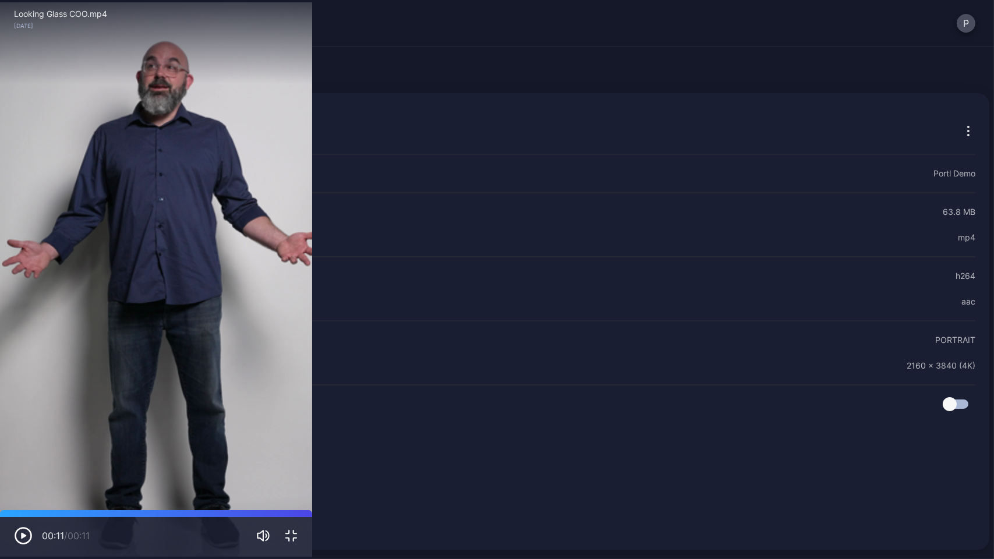 The height and width of the screenshot is (559, 994). I want to click on div: mp4, so click(967, 238).